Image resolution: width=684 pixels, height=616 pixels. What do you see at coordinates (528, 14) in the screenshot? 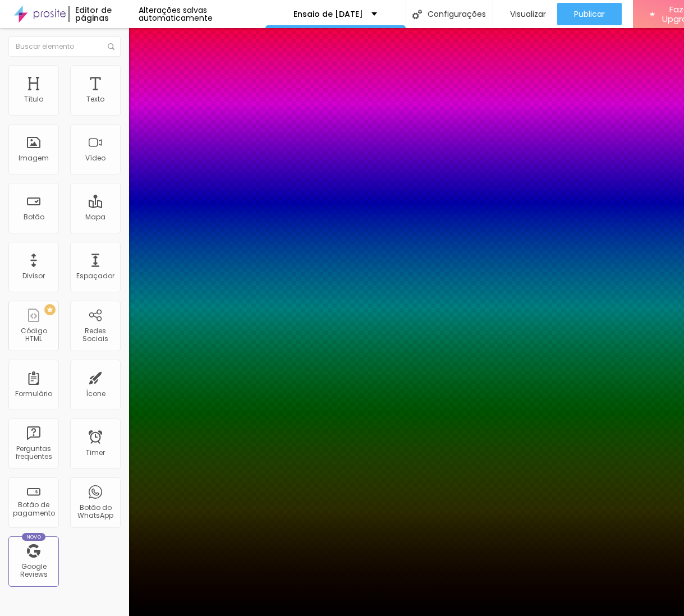
I see `span: Visualizar` at bounding box center [528, 14].